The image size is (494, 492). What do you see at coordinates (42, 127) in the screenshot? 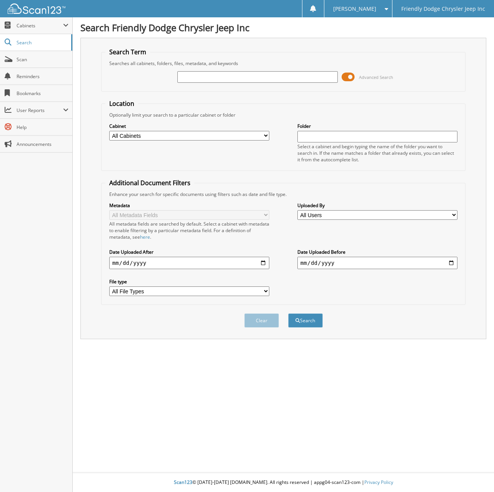
I see `span: Help` at bounding box center [42, 127].